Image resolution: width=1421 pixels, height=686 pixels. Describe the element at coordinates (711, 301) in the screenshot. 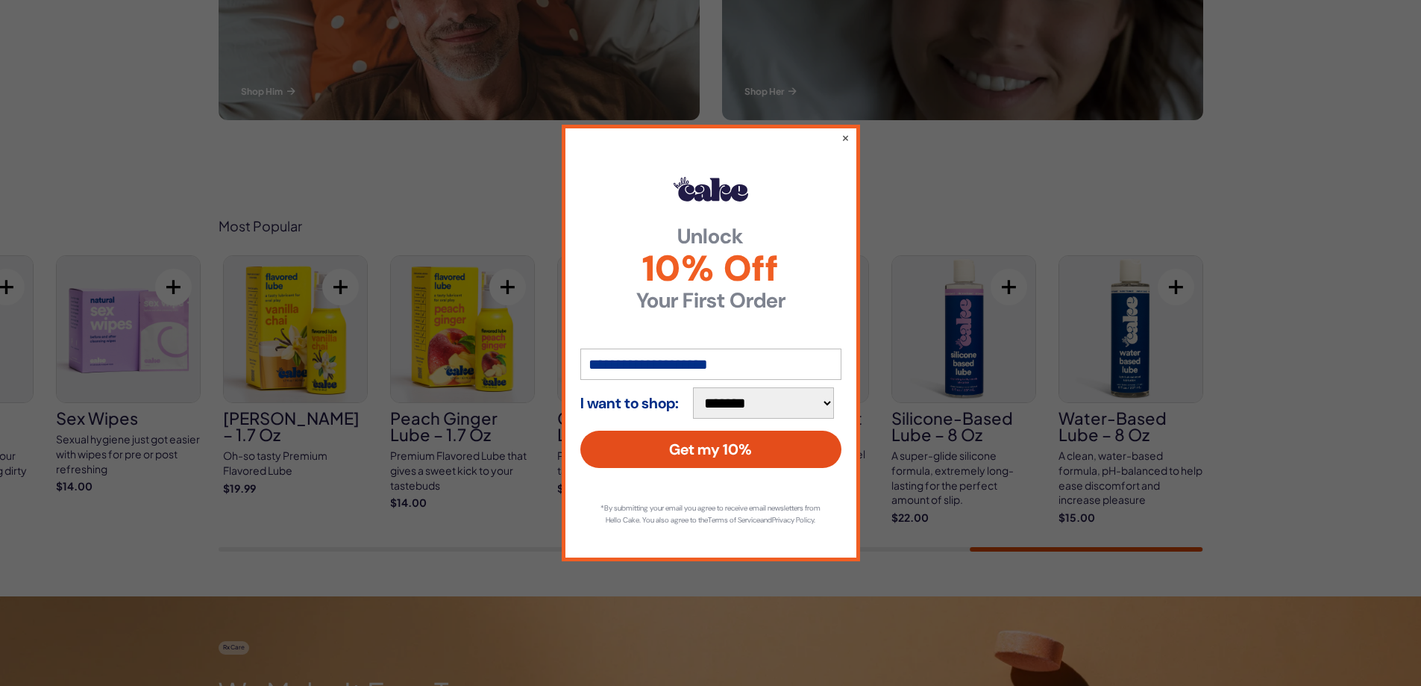

I see `strong: Your First Order` at that location.